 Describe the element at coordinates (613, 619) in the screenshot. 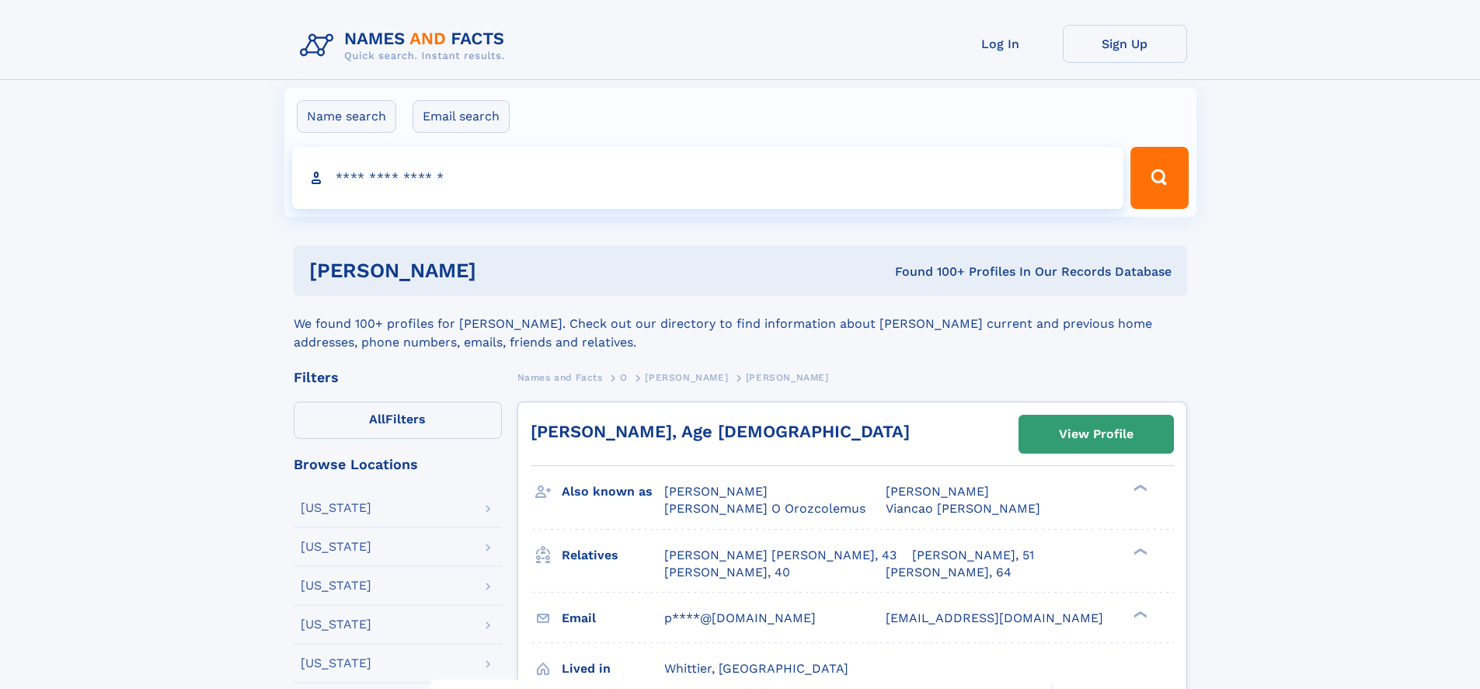

I see `h3: Email` at that location.